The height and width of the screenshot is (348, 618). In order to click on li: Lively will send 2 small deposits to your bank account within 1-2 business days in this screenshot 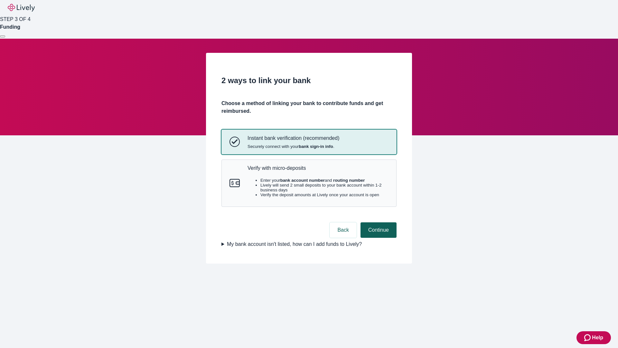, I will do `click(325, 187)`.